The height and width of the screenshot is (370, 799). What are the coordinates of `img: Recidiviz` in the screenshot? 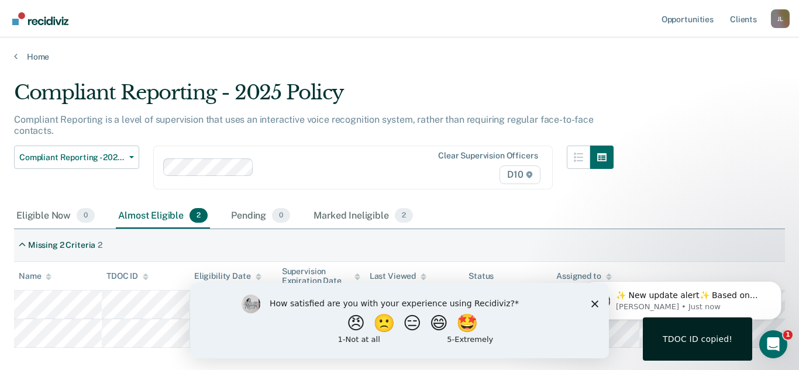 It's located at (40, 19).